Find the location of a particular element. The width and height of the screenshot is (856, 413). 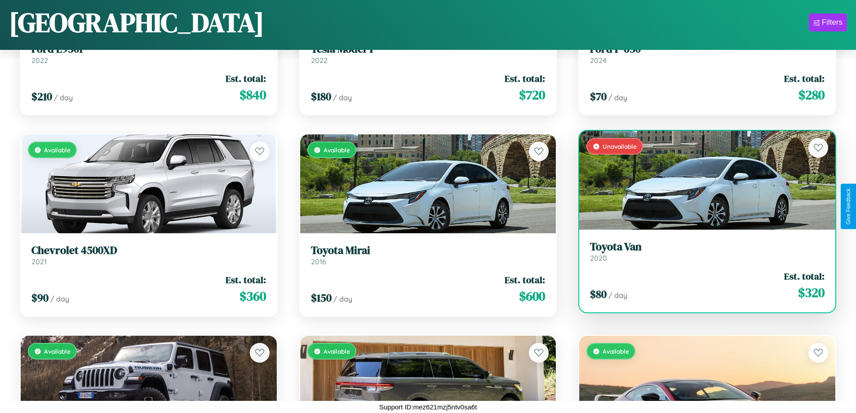

span: Unavailable is located at coordinates (620, 146).